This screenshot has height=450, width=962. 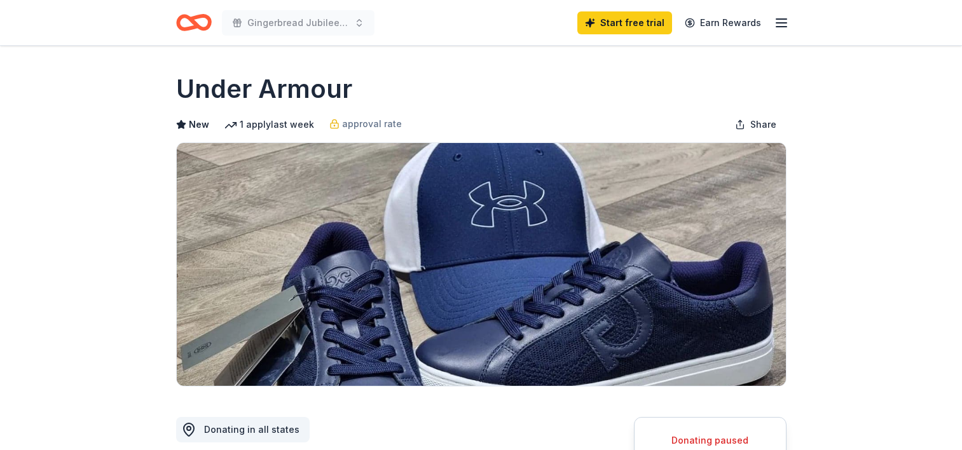 I want to click on a: Home, so click(x=194, y=22).